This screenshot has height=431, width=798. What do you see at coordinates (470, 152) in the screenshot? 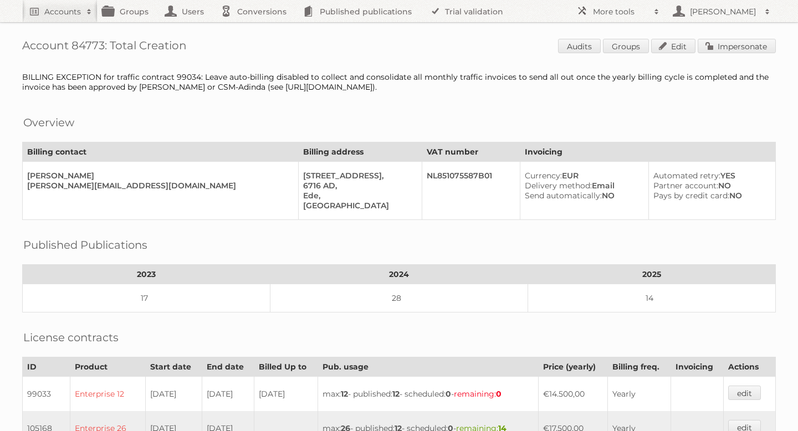
I see `th: VAT number` at bounding box center [470, 152].